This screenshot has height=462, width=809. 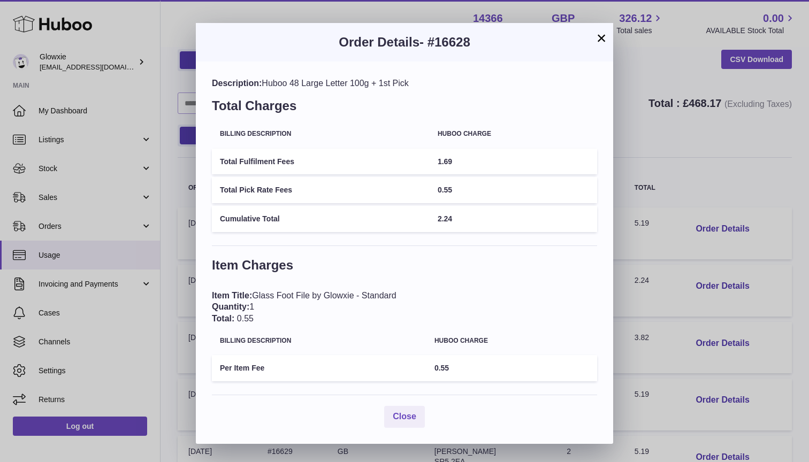 What do you see at coordinates (319, 368) in the screenshot?
I see `td: Per Item Fee` at bounding box center [319, 368].